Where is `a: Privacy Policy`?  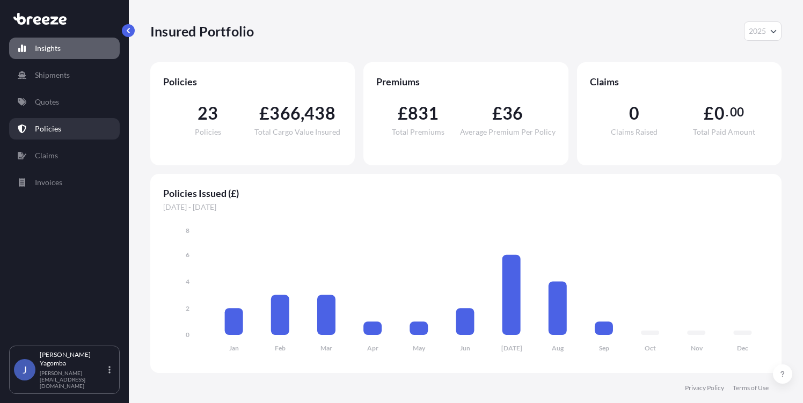 a: Privacy Policy is located at coordinates (704, 388).